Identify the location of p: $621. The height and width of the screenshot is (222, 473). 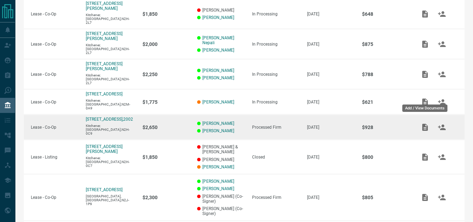
(386, 102).